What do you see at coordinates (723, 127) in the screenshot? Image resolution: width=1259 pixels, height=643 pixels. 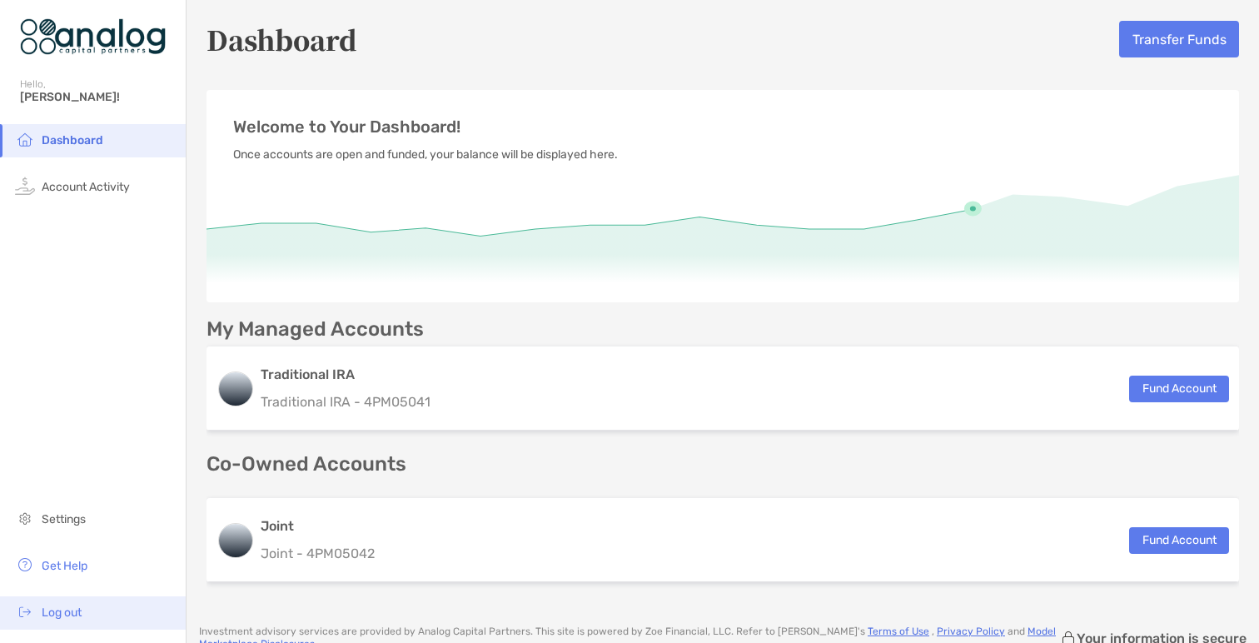 I see `p: Welcome to Your Dashboard!` at bounding box center [723, 127].